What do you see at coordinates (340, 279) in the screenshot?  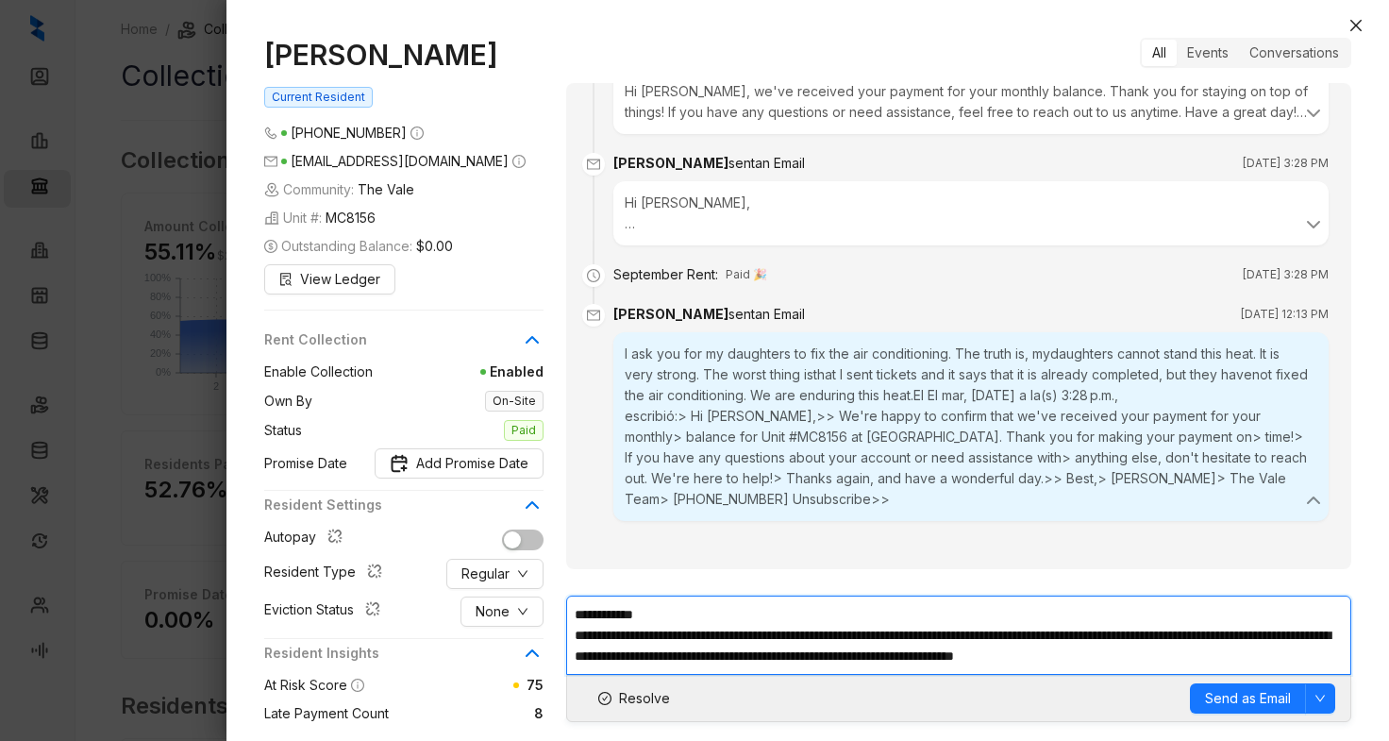 I see `span: View Ledger` at bounding box center [340, 279].